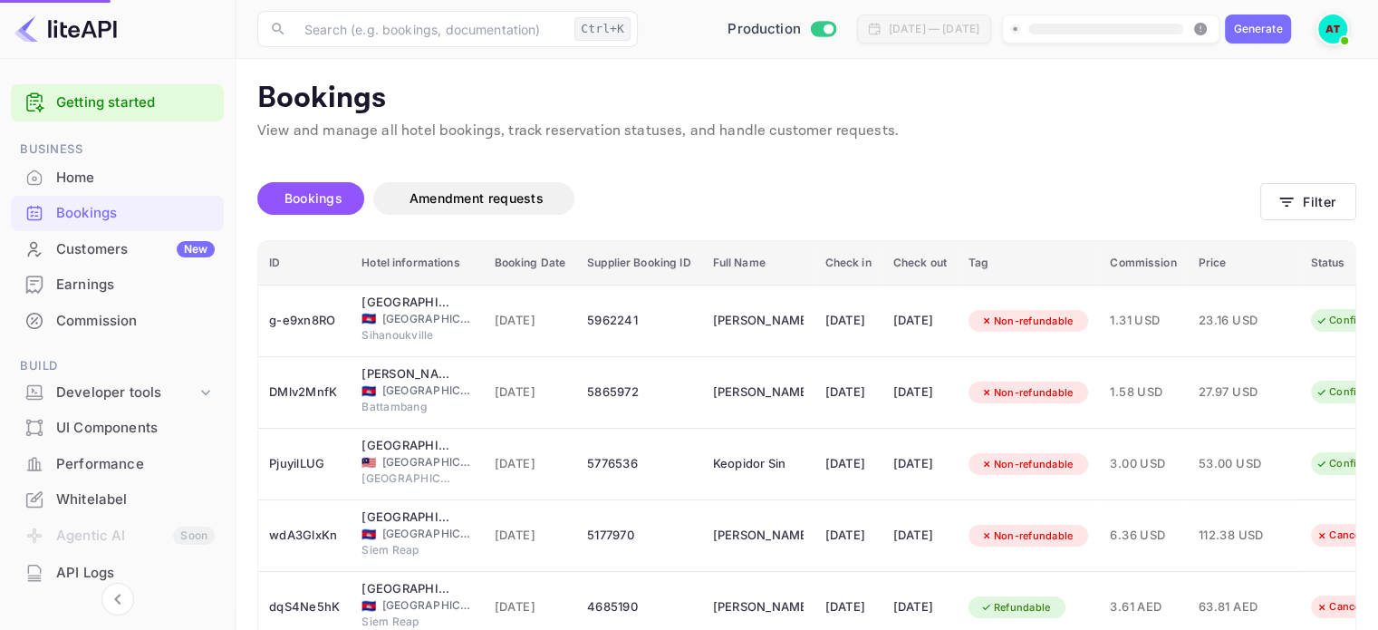  What do you see at coordinates (407, 335) in the screenshot?
I see `span: Sihanoukville` at bounding box center [407, 335].